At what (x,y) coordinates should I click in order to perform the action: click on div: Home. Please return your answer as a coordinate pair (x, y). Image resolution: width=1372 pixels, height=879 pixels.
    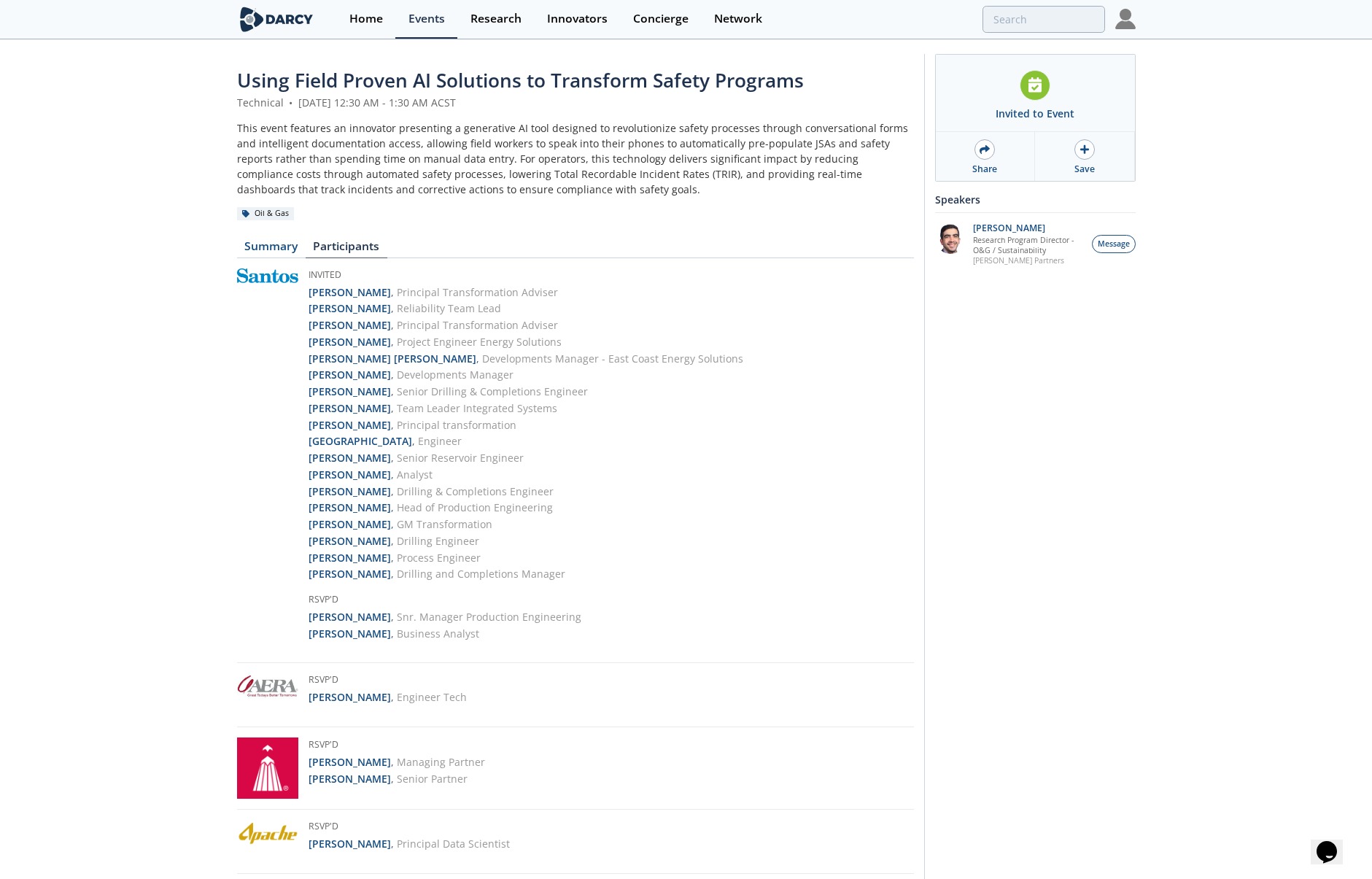
    Looking at the image, I should click on (367, 19).